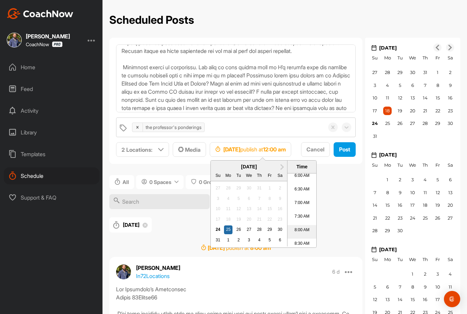  Describe the element at coordinates (413, 98) in the screenshot. I see `span: 13` at that location.